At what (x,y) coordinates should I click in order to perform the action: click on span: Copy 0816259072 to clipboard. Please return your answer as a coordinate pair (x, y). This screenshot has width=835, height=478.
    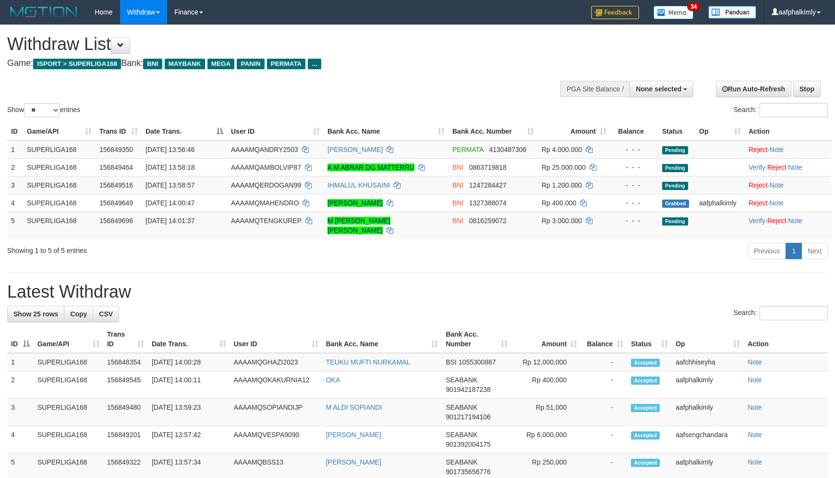
    Looking at the image, I should click on (488, 221).